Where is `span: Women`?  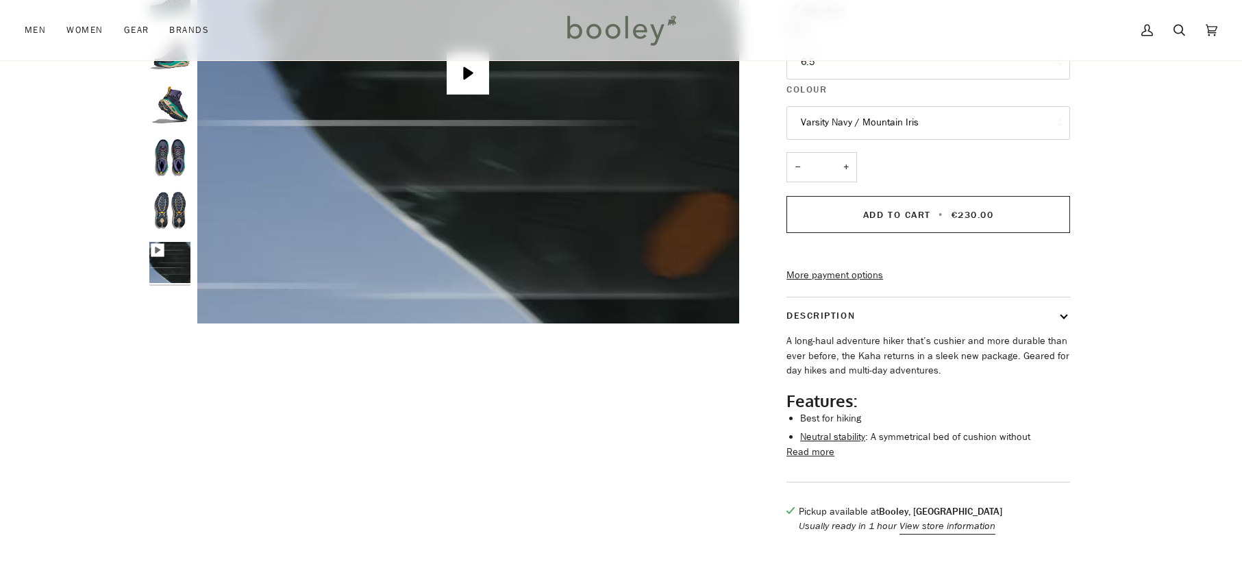
span: Women is located at coordinates (84, 30).